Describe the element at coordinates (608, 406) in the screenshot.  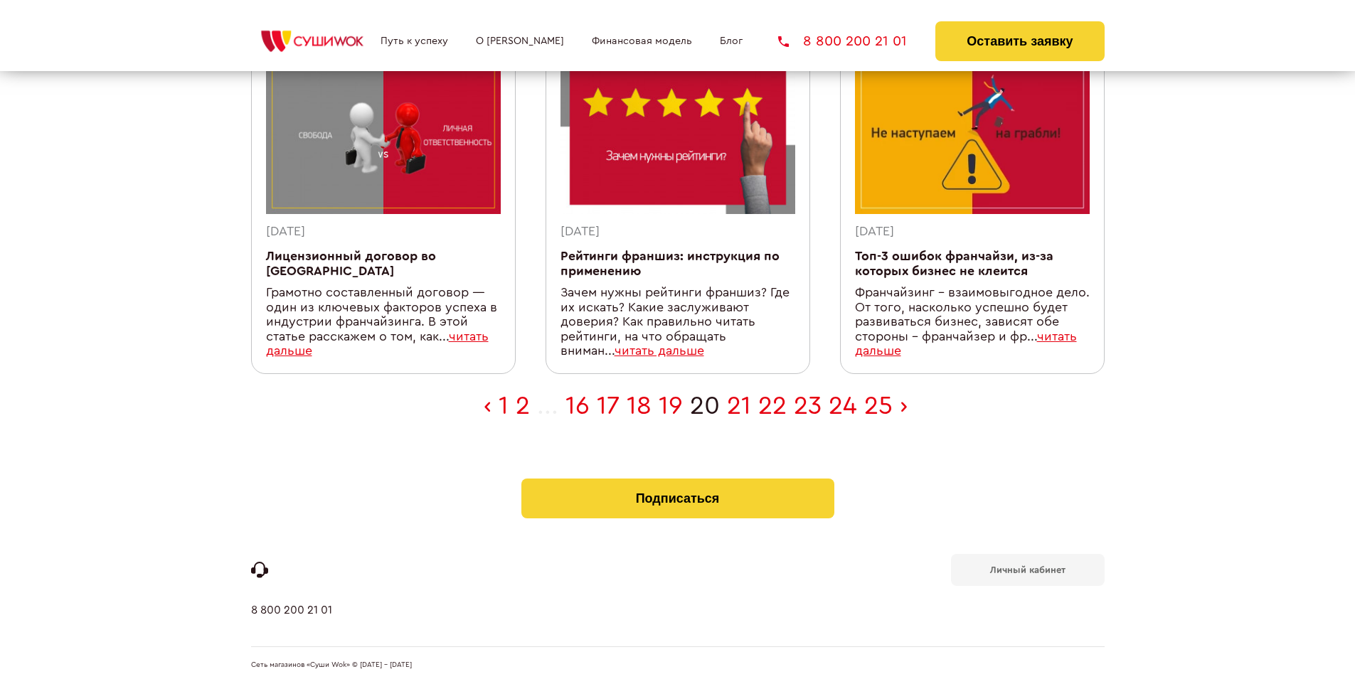
I see `a: 17` at that location.